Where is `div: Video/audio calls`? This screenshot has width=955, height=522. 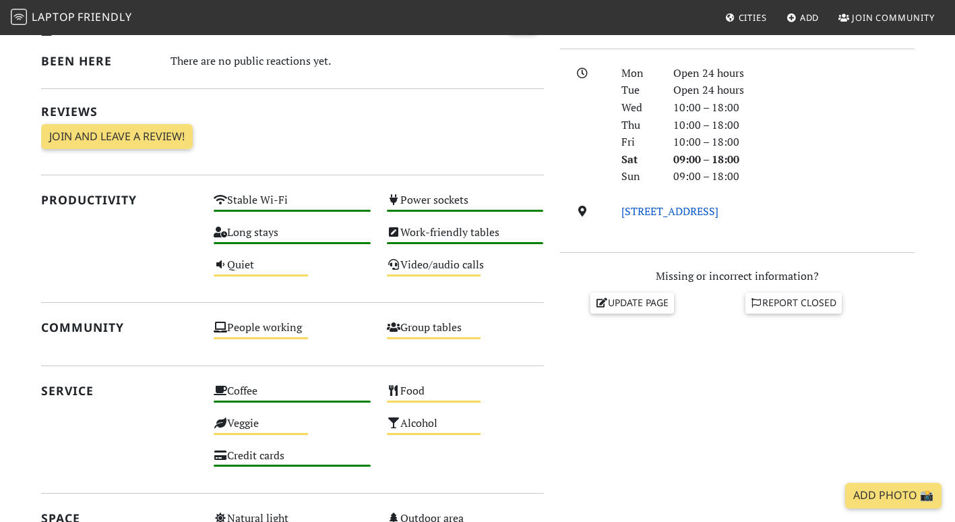 div: Video/audio calls is located at coordinates (465, 271).